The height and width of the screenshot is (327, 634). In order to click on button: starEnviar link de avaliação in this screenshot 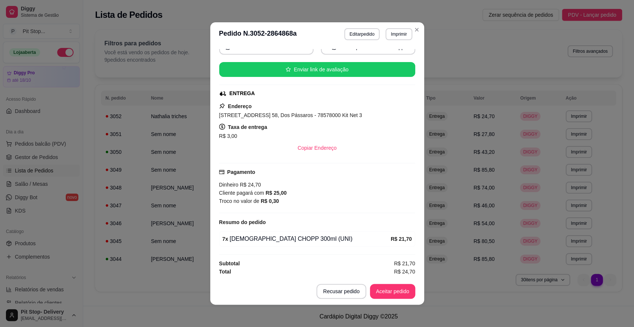, I will do `click(317, 69)`.